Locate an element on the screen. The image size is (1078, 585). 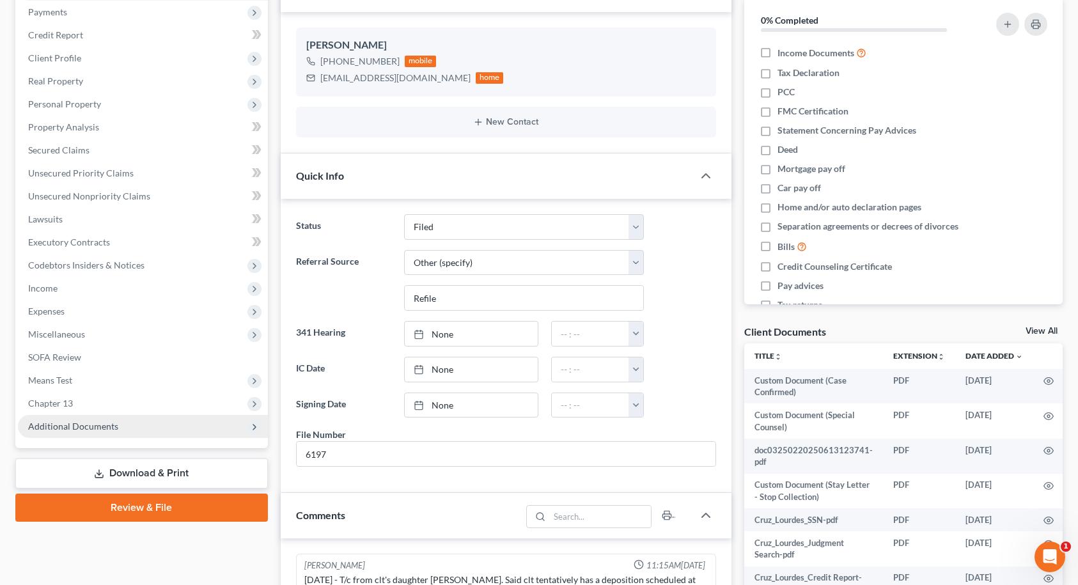
span: Means Test is located at coordinates (50, 380).